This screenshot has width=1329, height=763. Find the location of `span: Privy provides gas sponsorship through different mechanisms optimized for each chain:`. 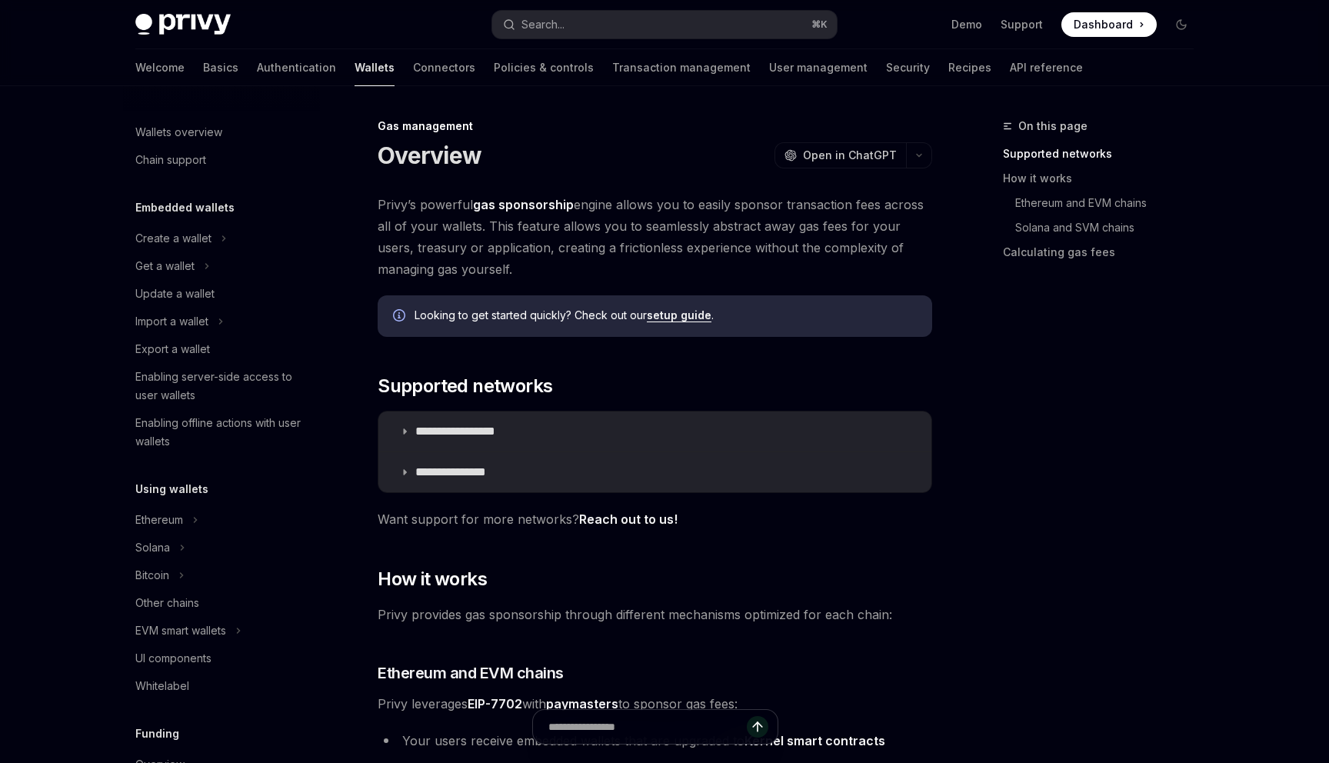

span: Privy provides gas sponsorship through different mechanisms optimized for each chain: is located at coordinates (654, 614).